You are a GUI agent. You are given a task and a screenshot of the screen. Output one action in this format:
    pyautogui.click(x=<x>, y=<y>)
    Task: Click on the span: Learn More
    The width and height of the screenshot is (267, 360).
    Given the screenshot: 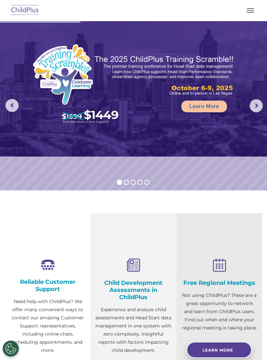 What is the action you would take?
    pyautogui.click(x=218, y=350)
    